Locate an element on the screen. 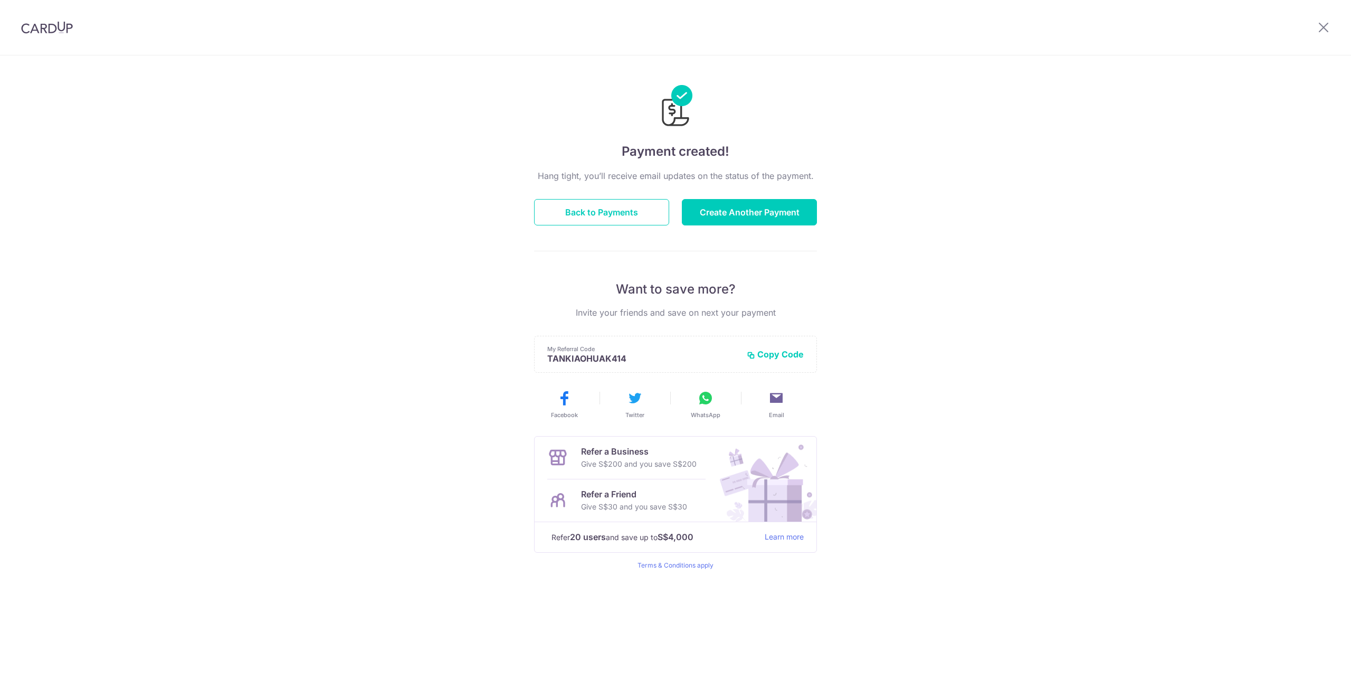  p: Refer and save up to is located at coordinates (654, 537).